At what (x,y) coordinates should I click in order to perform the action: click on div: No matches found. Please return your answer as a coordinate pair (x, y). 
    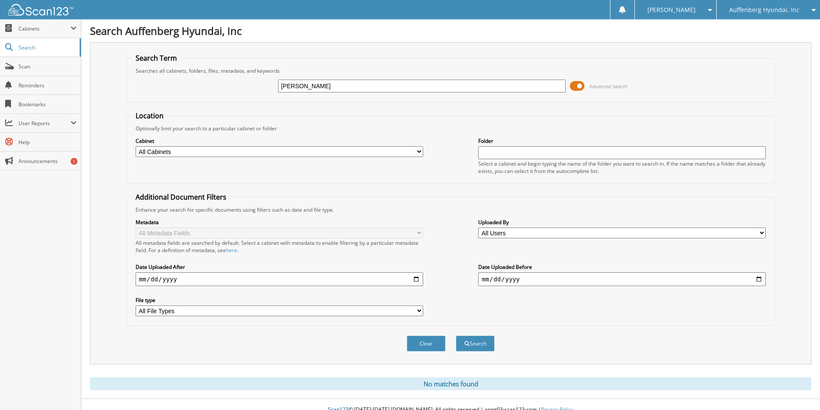
    Looking at the image, I should click on (451, 384).